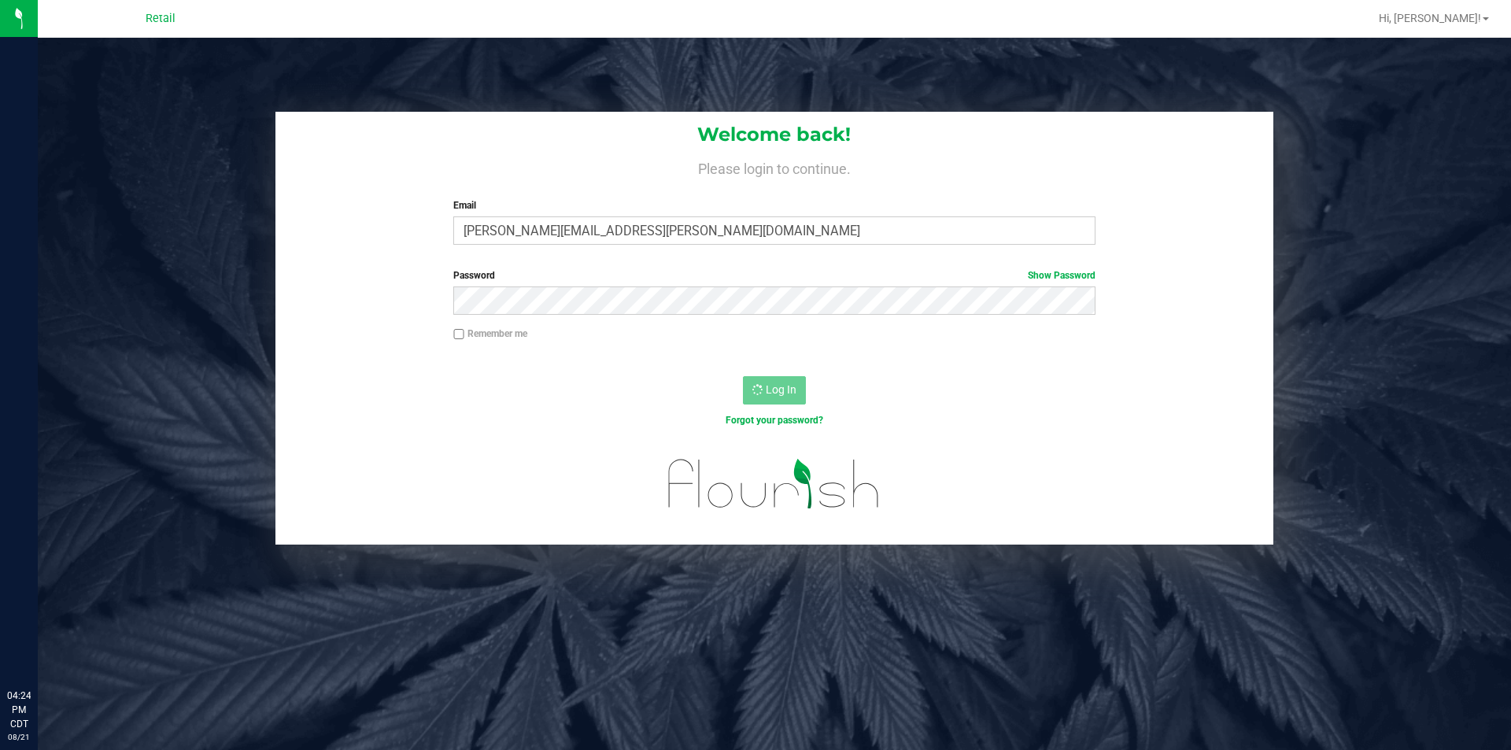 The height and width of the screenshot is (750, 1511). What do you see at coordinates (474, 275) in the screenshot?
I see `span: Password` at bounding box center [474, 275].